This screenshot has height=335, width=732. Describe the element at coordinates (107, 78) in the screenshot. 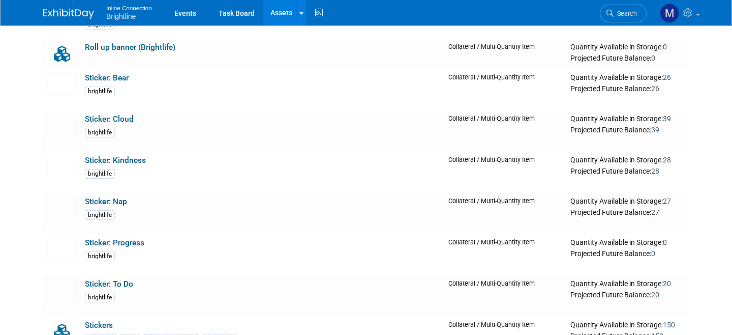

I see `a: Sticker: Bear` at that location.